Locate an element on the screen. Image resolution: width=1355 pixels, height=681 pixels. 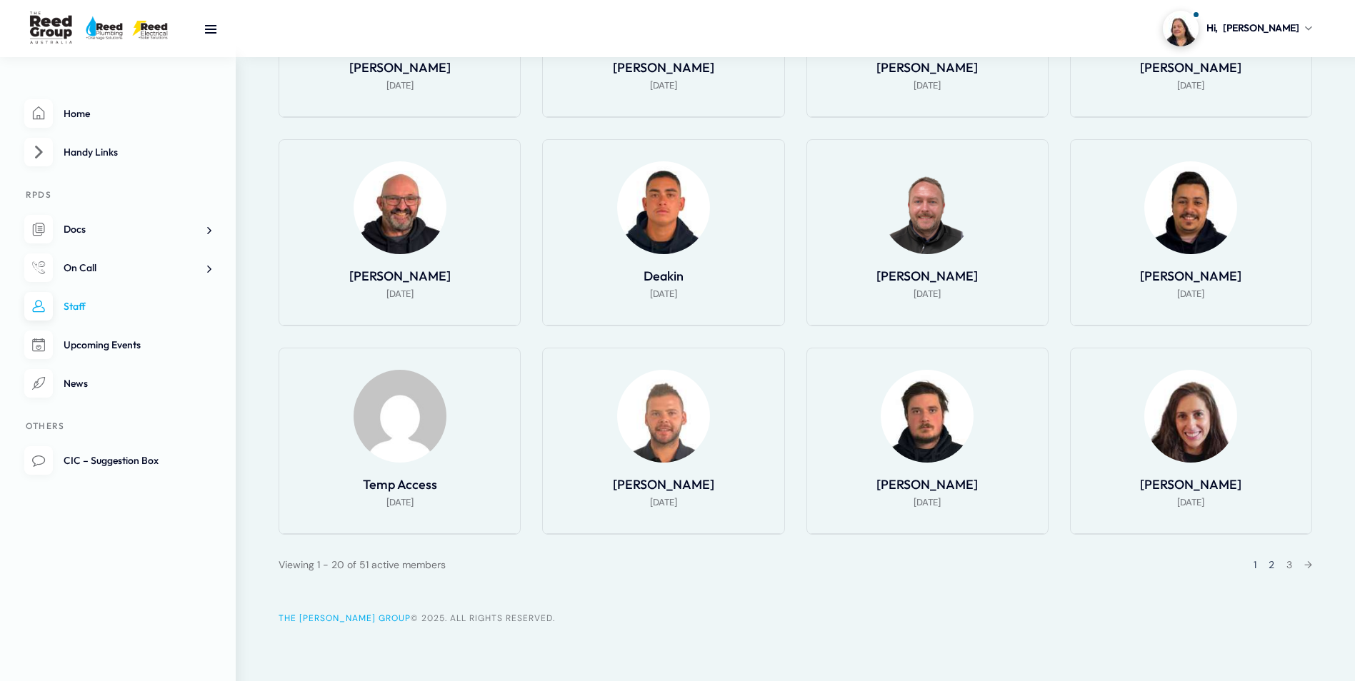
a: Temp Access is located at coordinates (400, 484).